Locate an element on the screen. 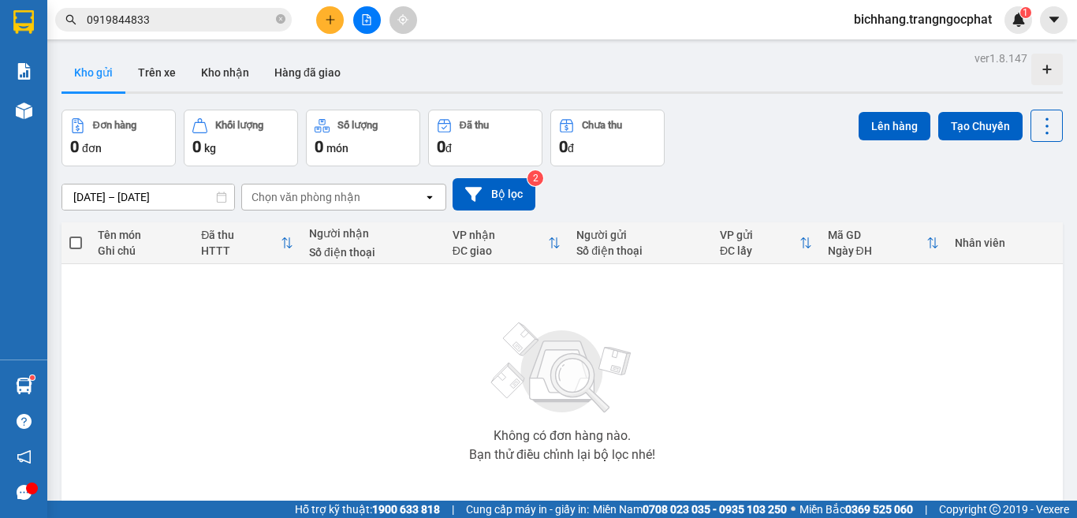  svg: open is located at coordinates (430, 197).